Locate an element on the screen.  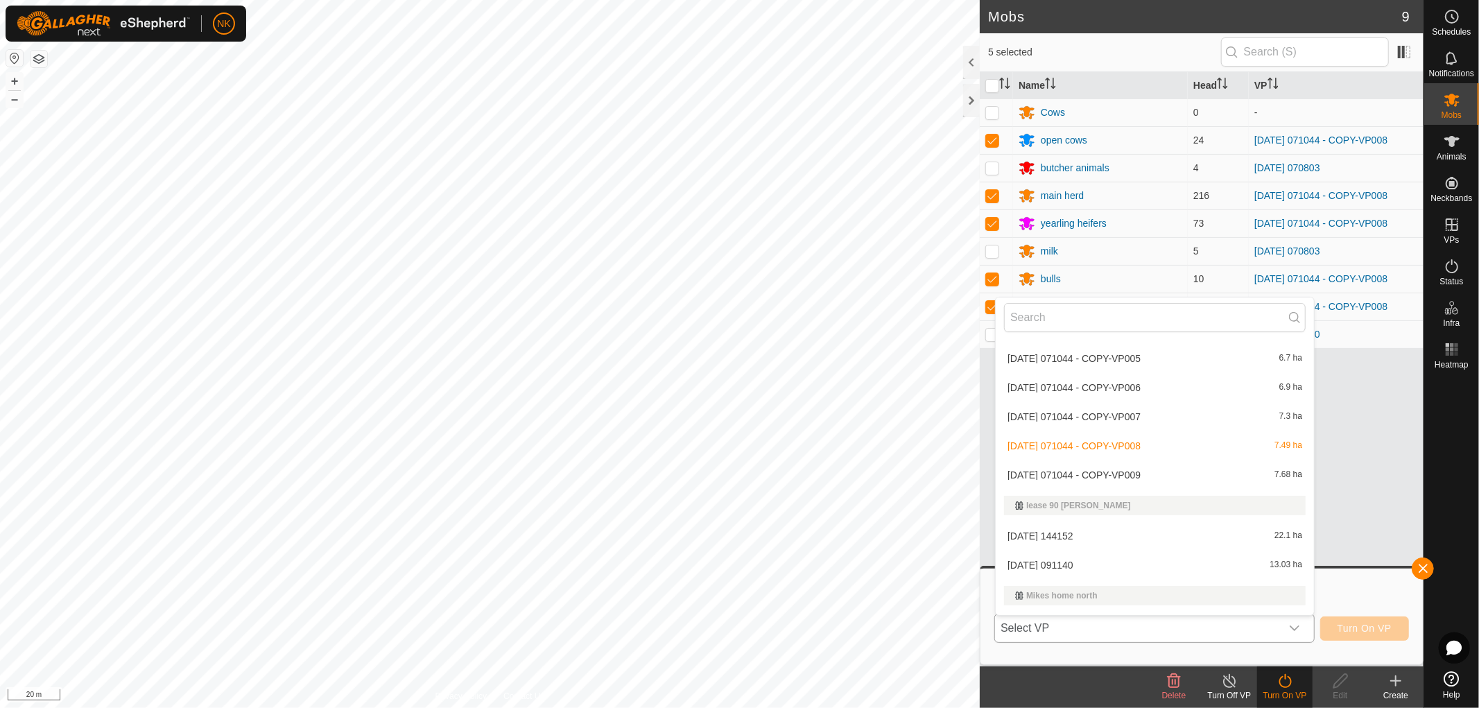
li: 2025-06-20 080014 is located at coordinates (1155, 626).